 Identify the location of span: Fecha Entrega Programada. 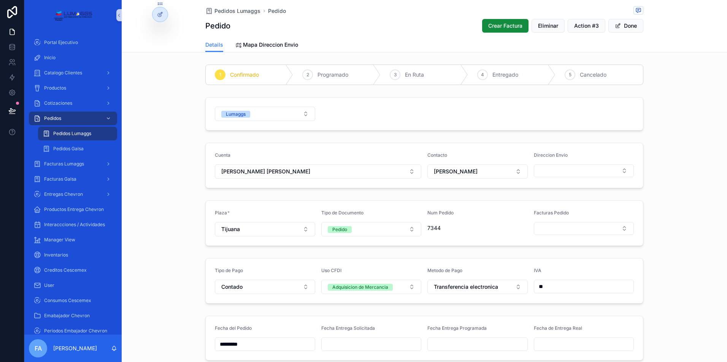
(457, 328).